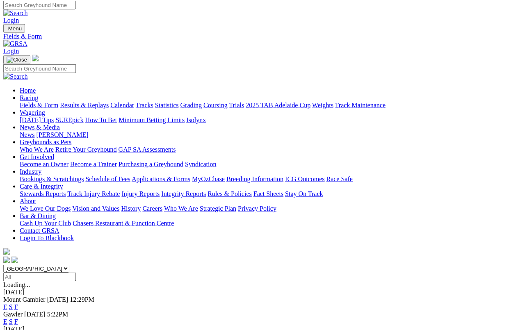 Image resolution: width=525 pixels, height=330 pixels. I want to click on a: Track Injury Rebate, so click(93, 193).